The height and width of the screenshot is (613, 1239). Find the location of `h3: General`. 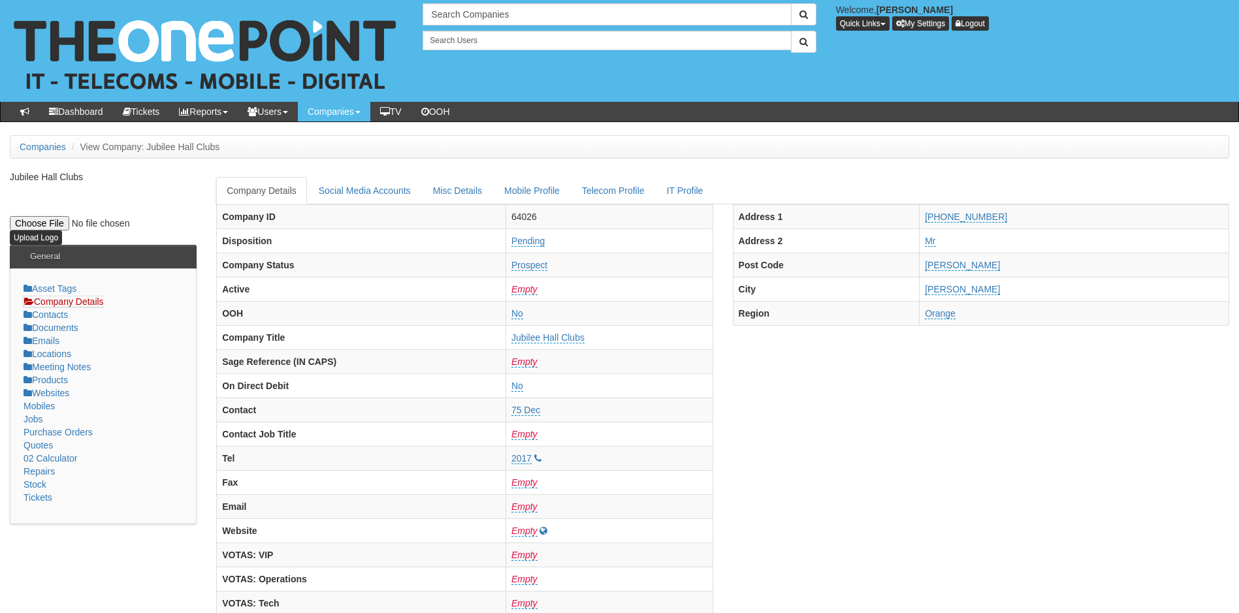

h3: General is located at coordinates (45, 257).